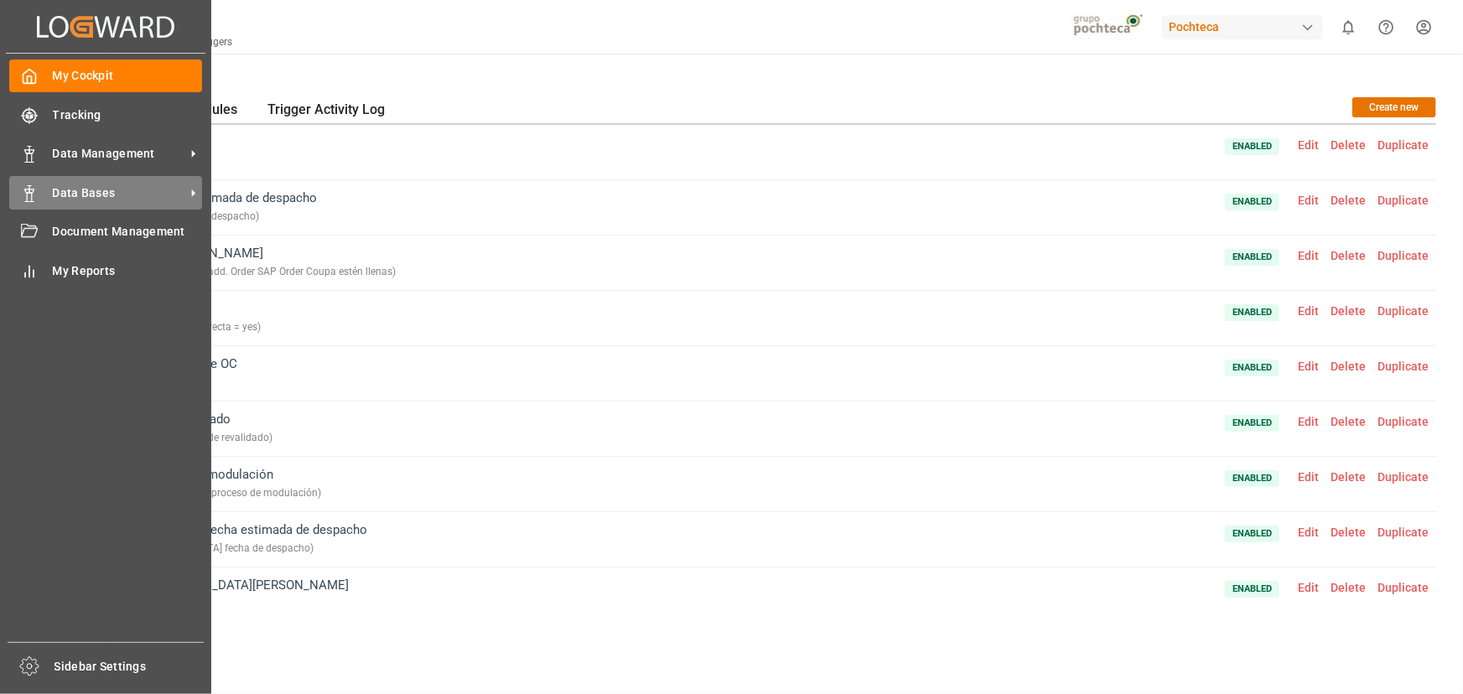 This screenshot has height=694, width=1463. What do you see at coordinates (129, 667) in the screenshot?
I see `span: Sidebar Settings` at bounding box center [129, 667].